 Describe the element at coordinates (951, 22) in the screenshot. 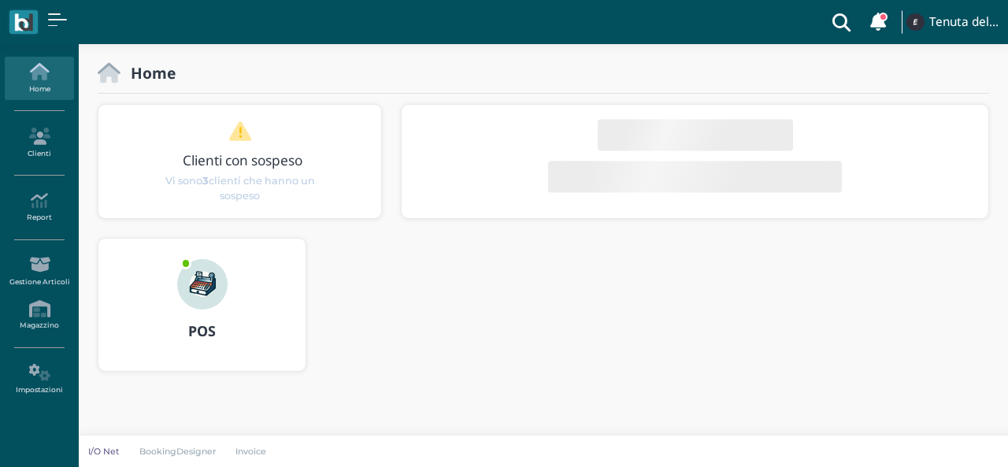

I see `a: ... Tenuta del Barco` at that location.